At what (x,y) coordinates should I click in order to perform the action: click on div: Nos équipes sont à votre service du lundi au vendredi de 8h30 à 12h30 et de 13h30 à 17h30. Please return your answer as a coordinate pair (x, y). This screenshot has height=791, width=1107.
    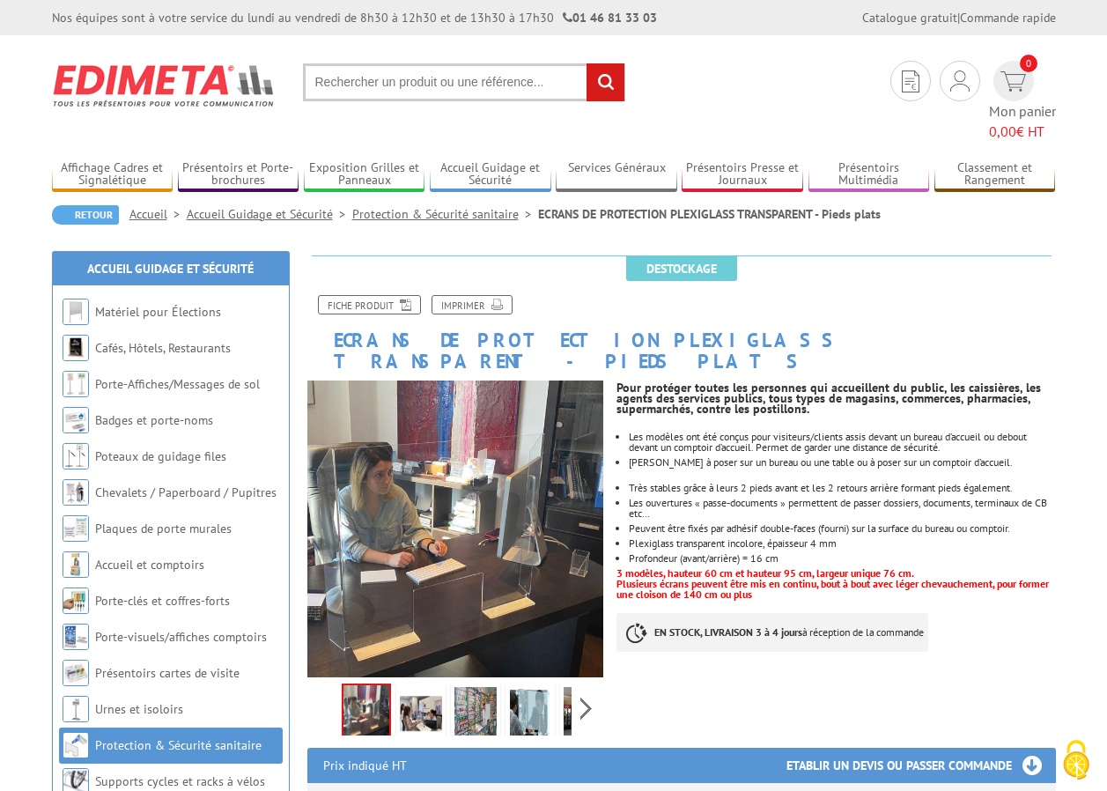
    Looking at the image, I should click on (354, 18).